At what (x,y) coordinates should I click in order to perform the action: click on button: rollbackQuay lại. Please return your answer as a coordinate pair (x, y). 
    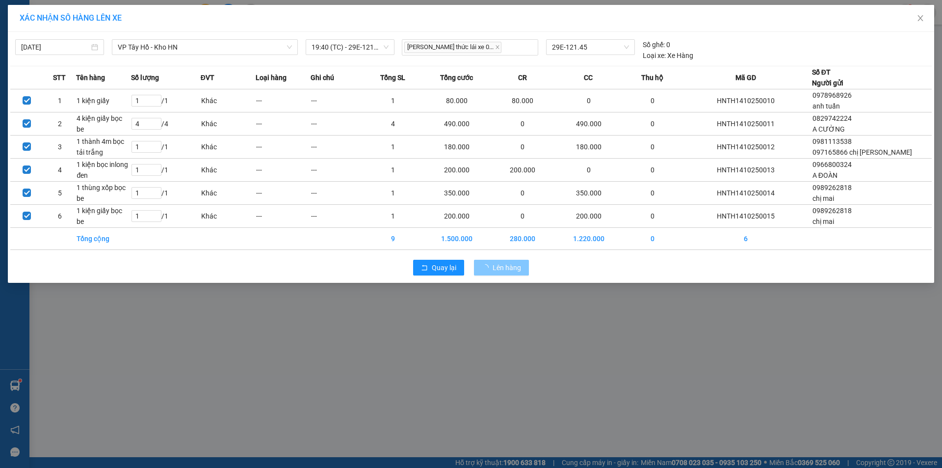
    Looking at the image, I should click on (439, 267).